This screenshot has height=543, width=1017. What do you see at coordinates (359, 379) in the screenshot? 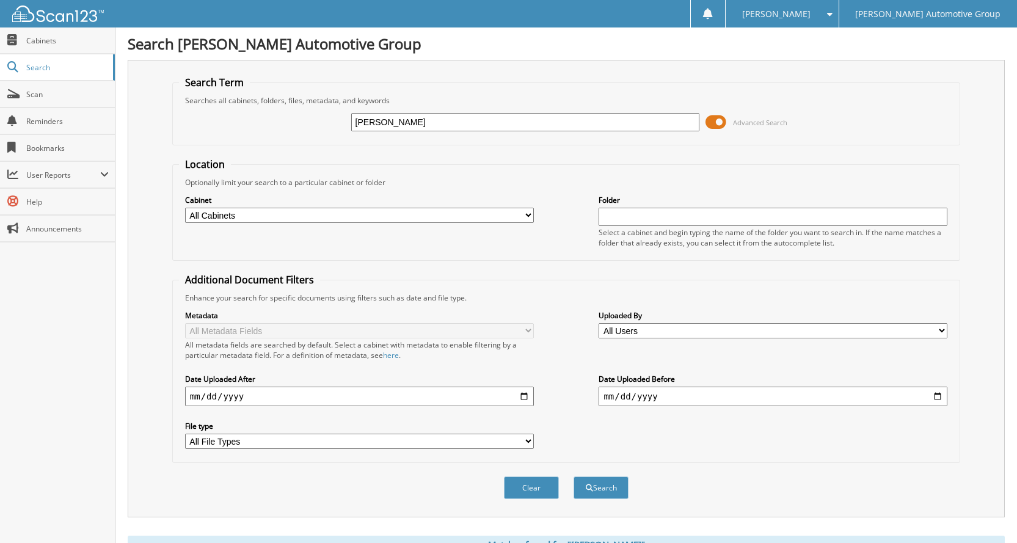
I see `label: Date Uploaded After` at bounding box center [359, 379].